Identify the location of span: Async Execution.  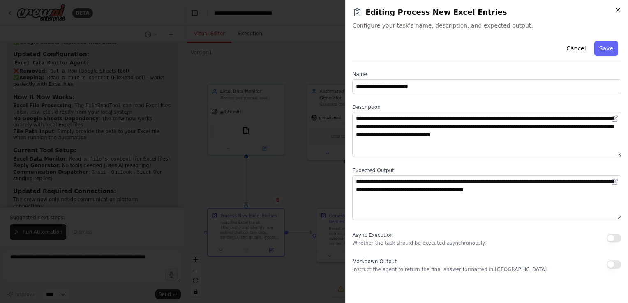
(372, 235).